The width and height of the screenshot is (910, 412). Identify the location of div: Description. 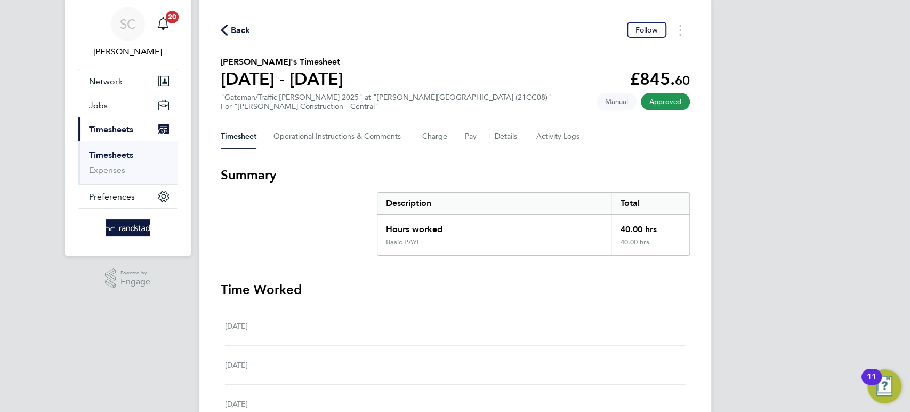
(494, 203).